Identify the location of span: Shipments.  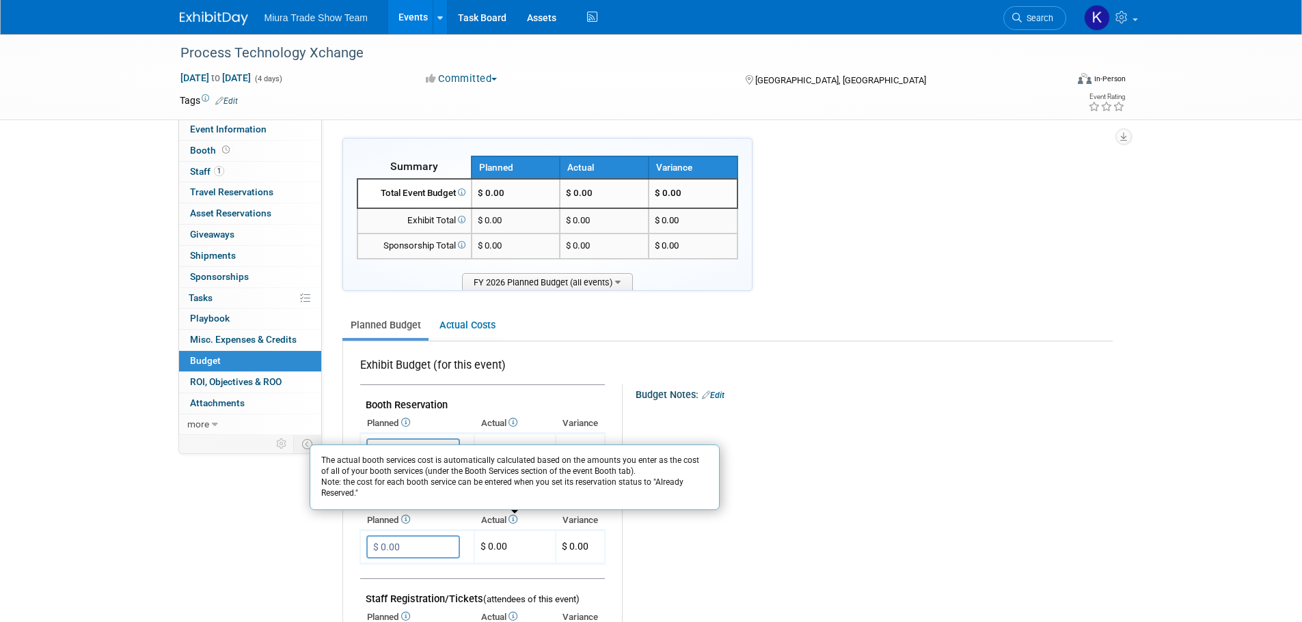
(213, 256).